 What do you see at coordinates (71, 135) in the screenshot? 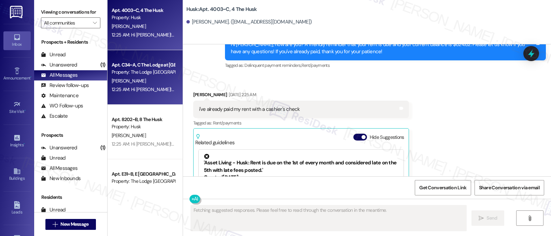
I see `div: Prospects` at bounding box center [71, 135].